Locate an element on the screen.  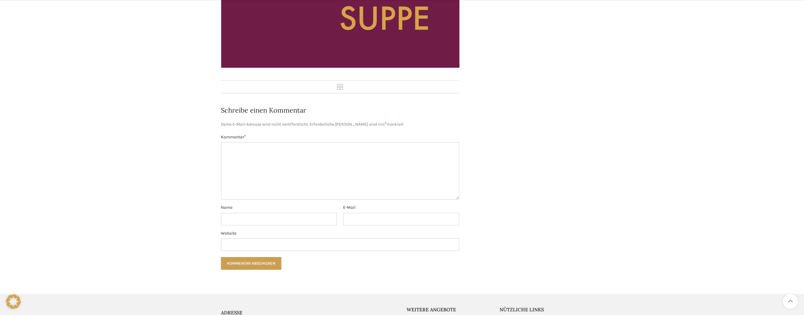
label: Website is located at coordinates (340, 234).